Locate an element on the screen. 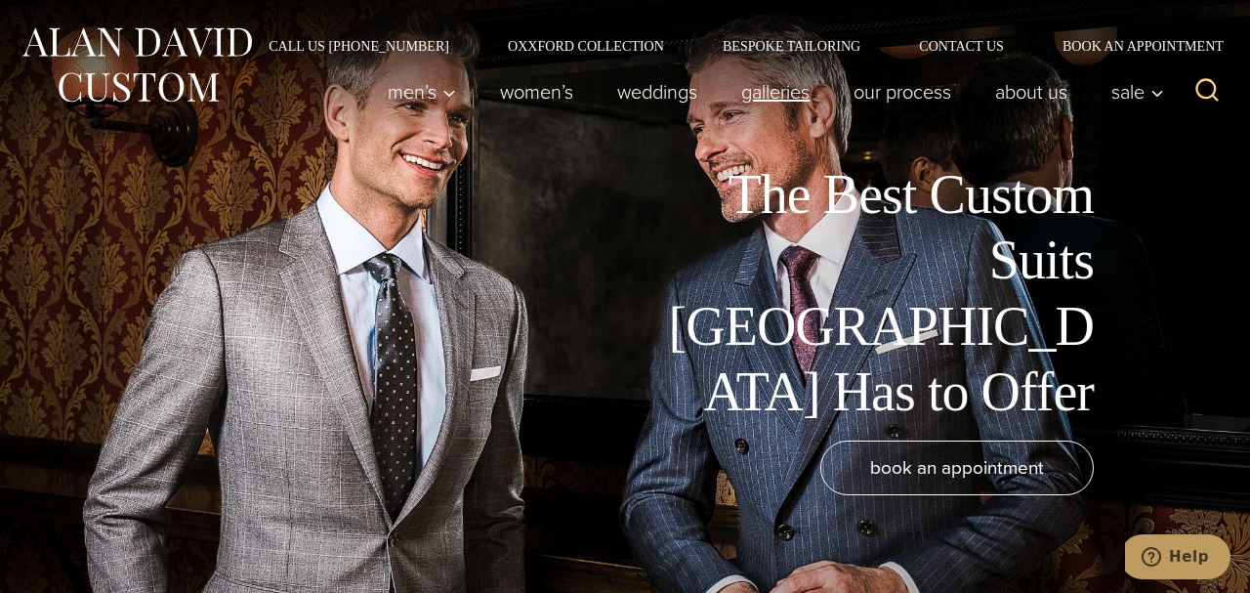 This screenshot has height=593, width=1250. a: Contact Us is located at coordinates (961, 46).